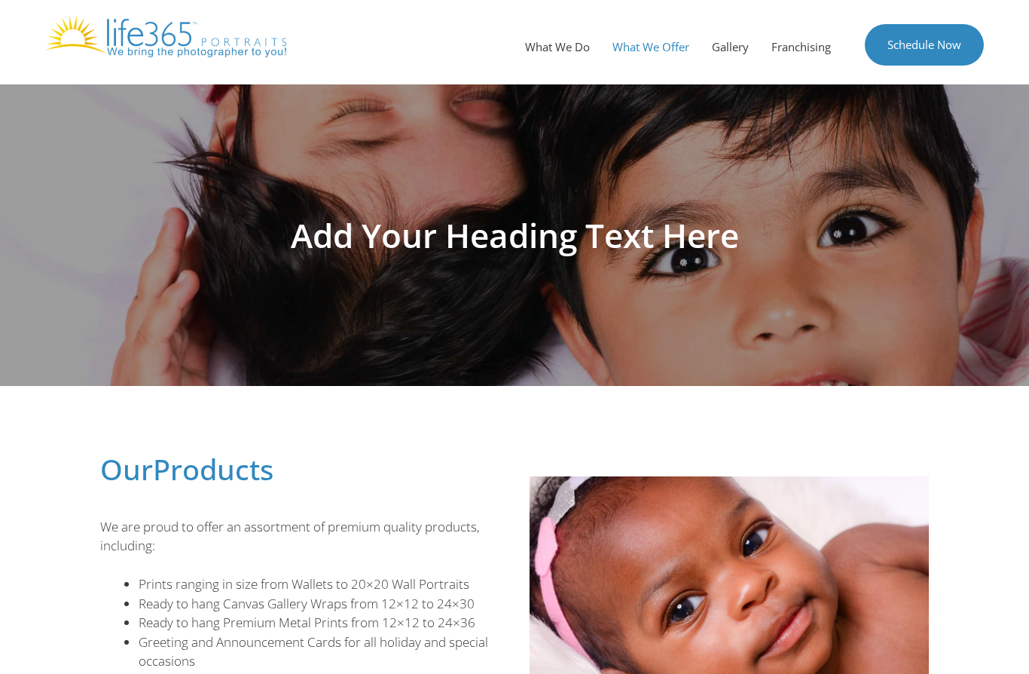 The width and height of the screenshot is (1029, 674). What do you see at coordinates (319, 604) in the screenshot?
I see `li: Ready to hang Canvas Gallery Wraps from 12×12 to 24×30` at bounding box center [319, 604].